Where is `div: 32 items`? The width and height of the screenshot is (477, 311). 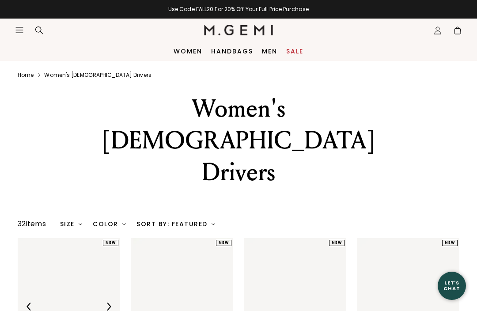 div: 32 items is located at coordinates (32, 224).